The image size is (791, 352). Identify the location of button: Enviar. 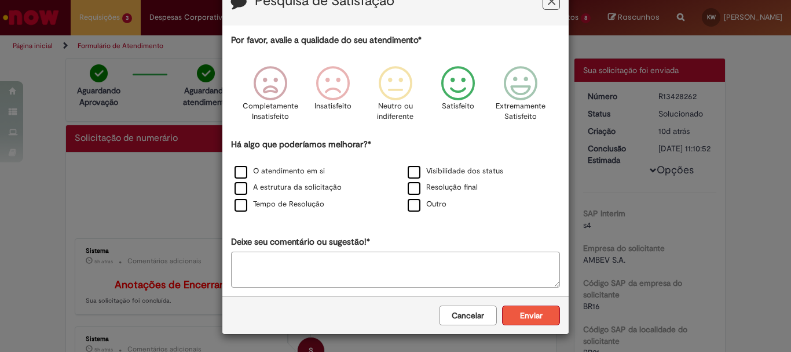
(531, 315).